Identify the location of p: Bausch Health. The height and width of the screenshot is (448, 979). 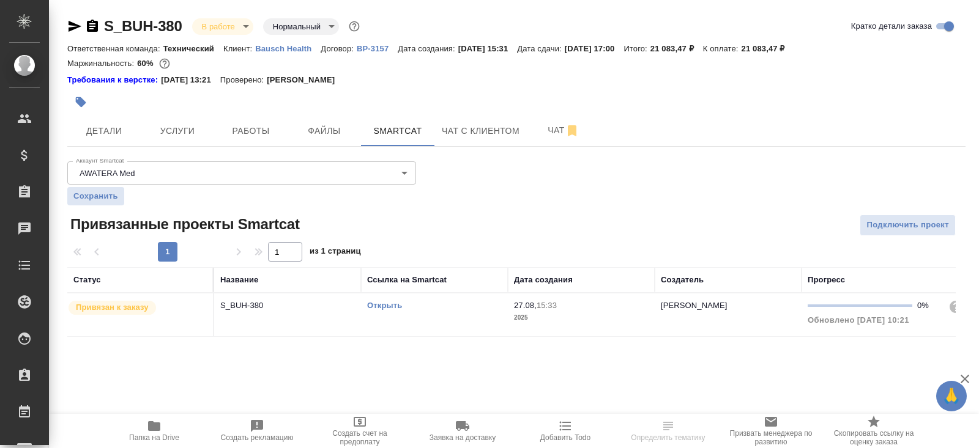
(288, 48).